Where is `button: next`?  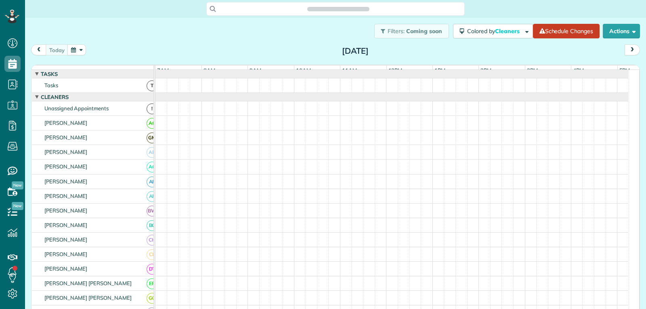 button: next is located at coordinates (632, 50).